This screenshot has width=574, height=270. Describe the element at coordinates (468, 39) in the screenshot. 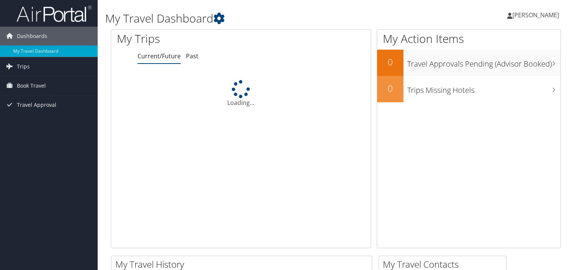

I see `h1: My Action Items` at that location.